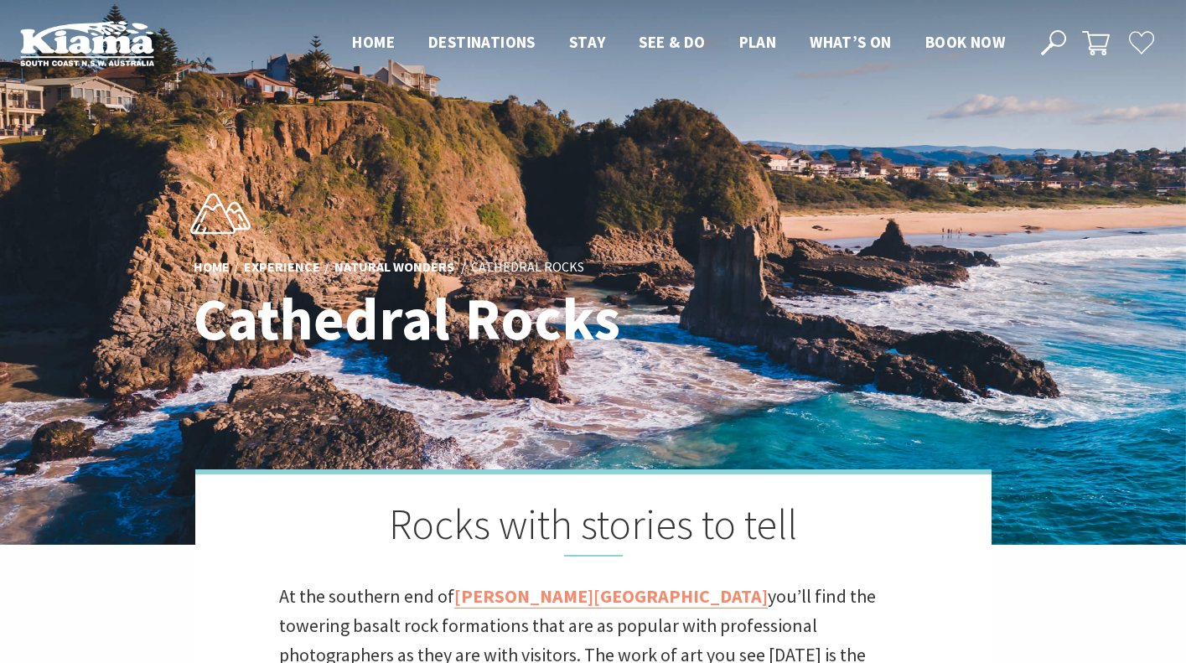 The height and width of the screenshot is (663, 1186). Describe the element at coordinates (527, 267) in the screenshot. I see `li: Cathedral Rocks` at that location.